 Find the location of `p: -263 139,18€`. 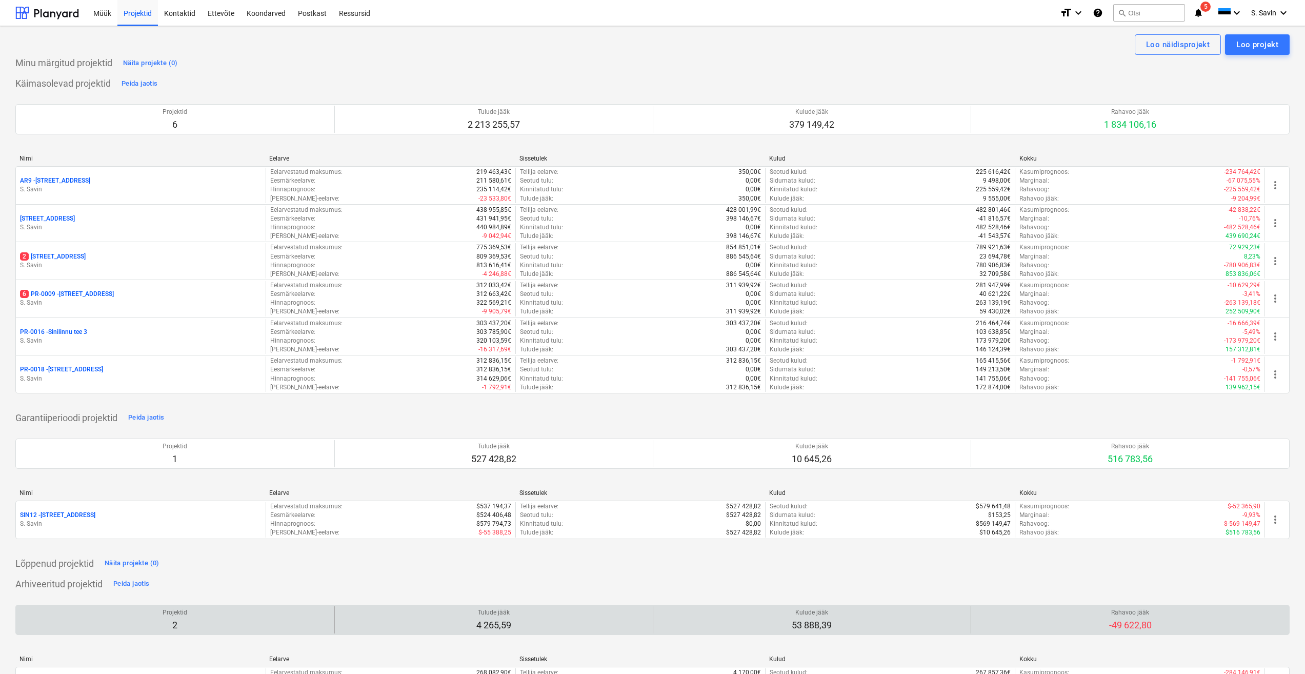

p: -263 139,18€ is located at coordinates (1241, 302).